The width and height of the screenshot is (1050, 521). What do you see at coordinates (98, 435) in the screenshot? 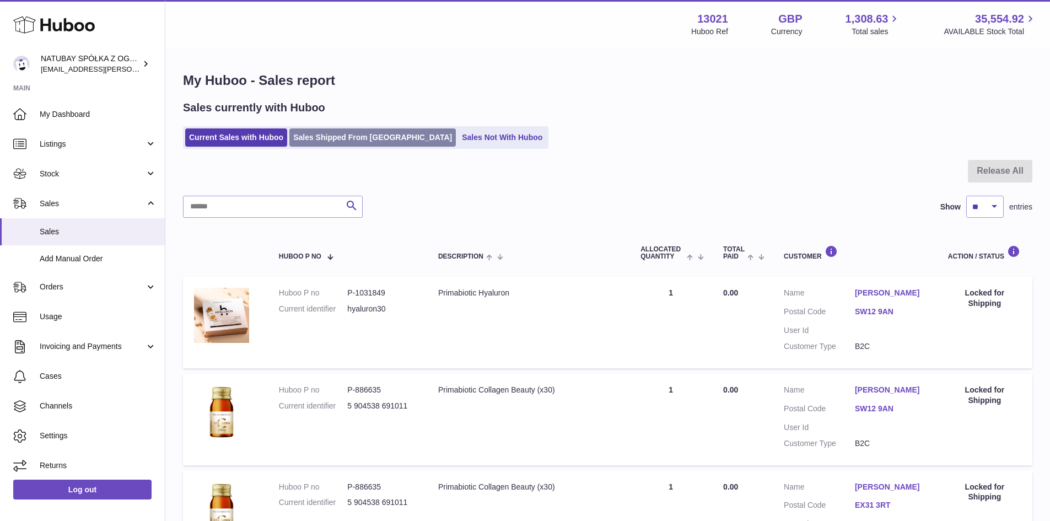
I see `span: Settings` at bounding box center [98, 435].